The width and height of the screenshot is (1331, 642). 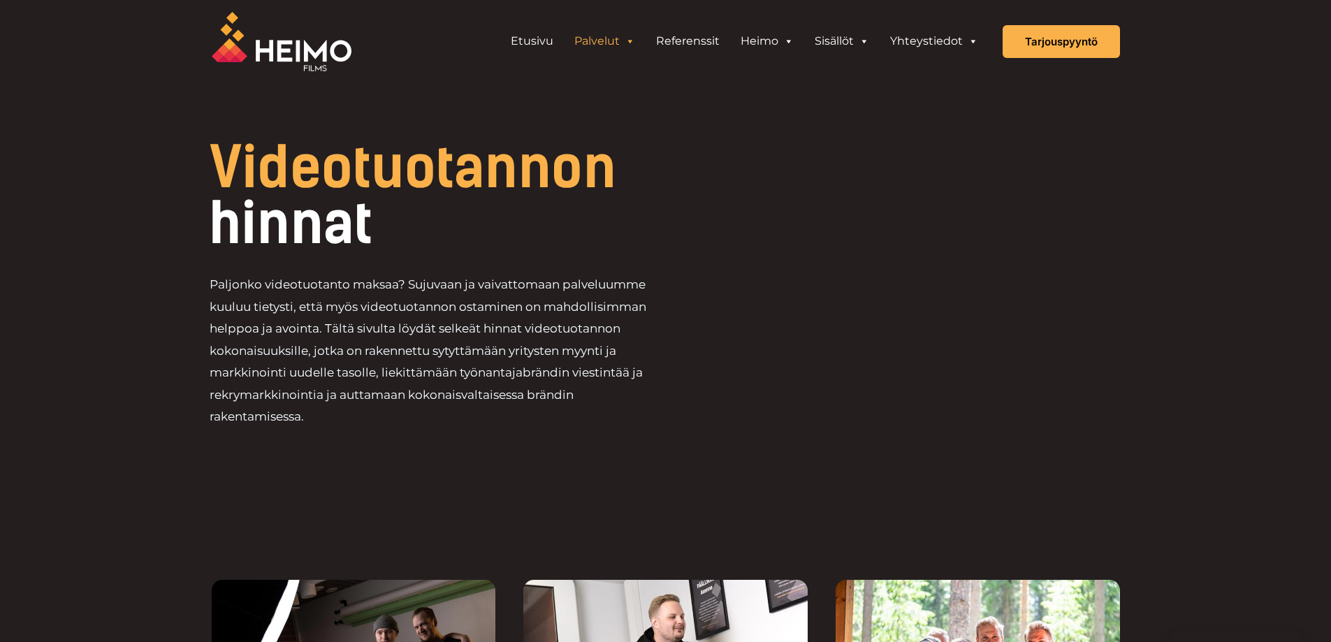 What do you see at coordinates (1061, 41) in the screenshot?
I see `a: Tarjouspyyntö` at bounding box center [1061, 41].